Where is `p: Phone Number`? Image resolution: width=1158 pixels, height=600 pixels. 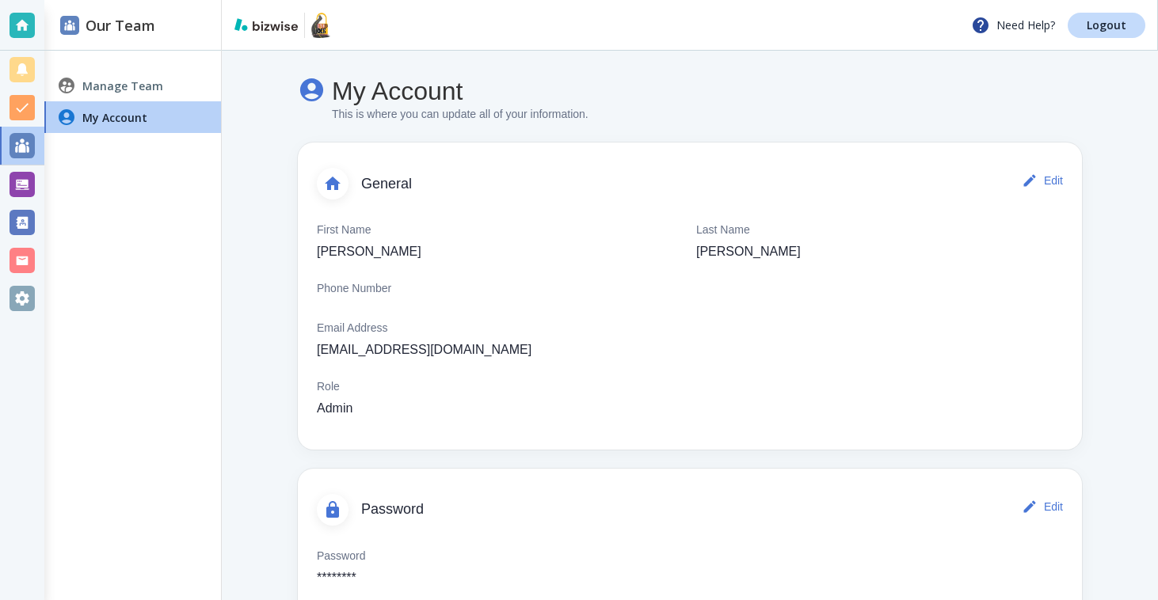 p: Phone Number is located at coordinates (354, 289).